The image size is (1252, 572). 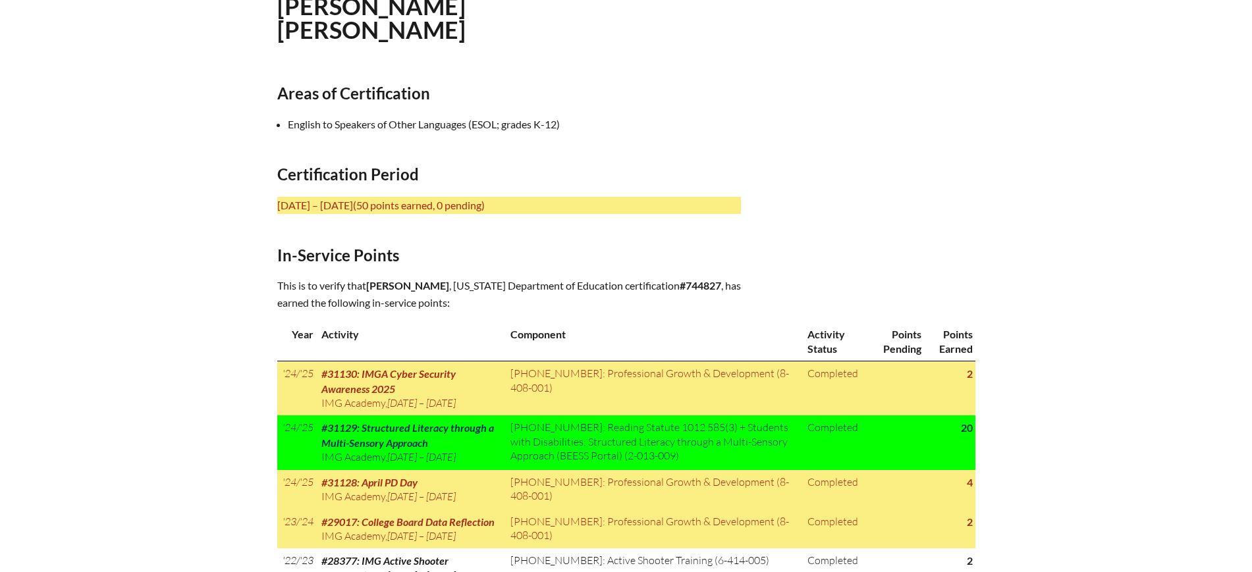 I want to click on span: #28377: IMG Active Shooter, so click(x=385, y=560).